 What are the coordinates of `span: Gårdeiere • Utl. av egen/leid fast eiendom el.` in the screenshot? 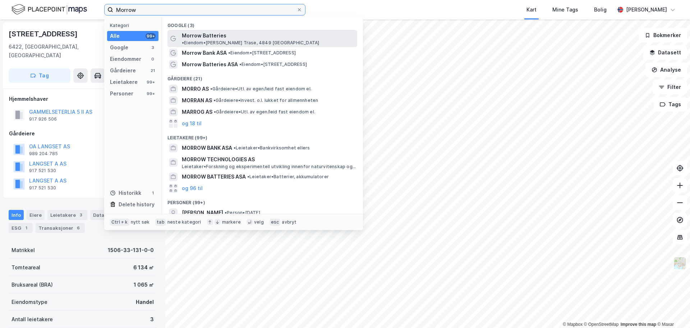 It's located at (261, 89).